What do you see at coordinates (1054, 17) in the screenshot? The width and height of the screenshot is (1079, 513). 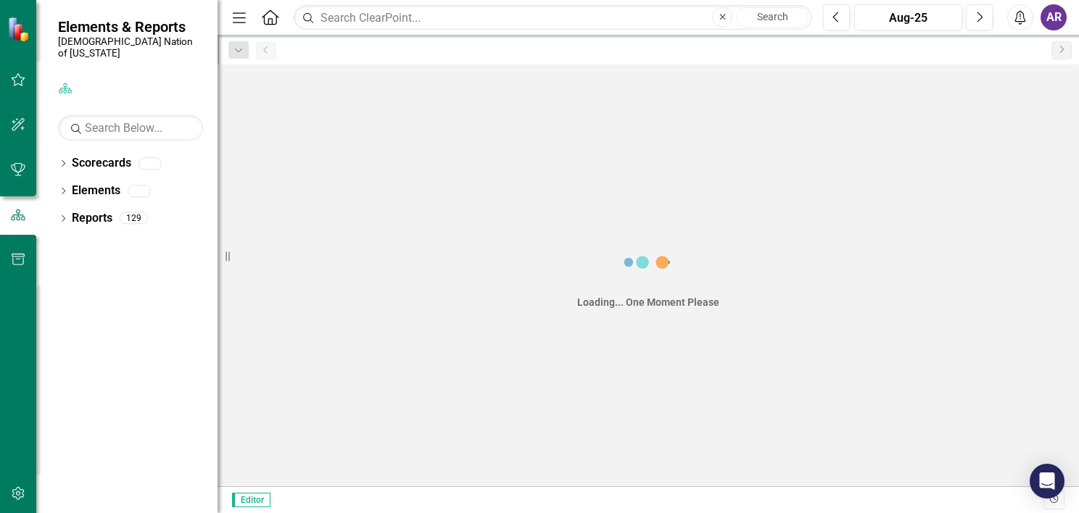 I see `div: AR` at bounding box center [1054, 17].